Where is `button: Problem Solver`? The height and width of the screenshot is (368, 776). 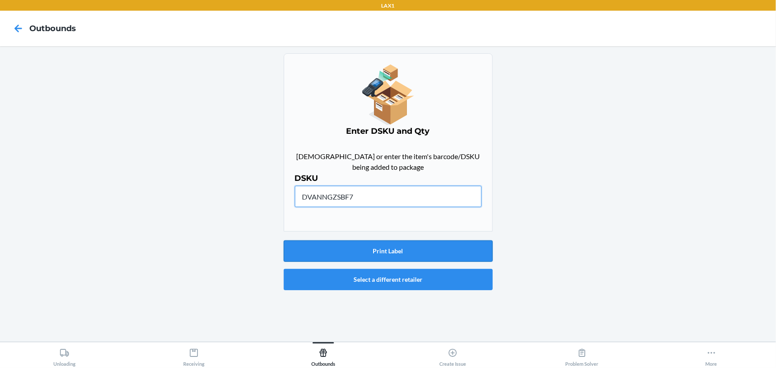 button: Problem Solver is located at coordinates (582, 355).